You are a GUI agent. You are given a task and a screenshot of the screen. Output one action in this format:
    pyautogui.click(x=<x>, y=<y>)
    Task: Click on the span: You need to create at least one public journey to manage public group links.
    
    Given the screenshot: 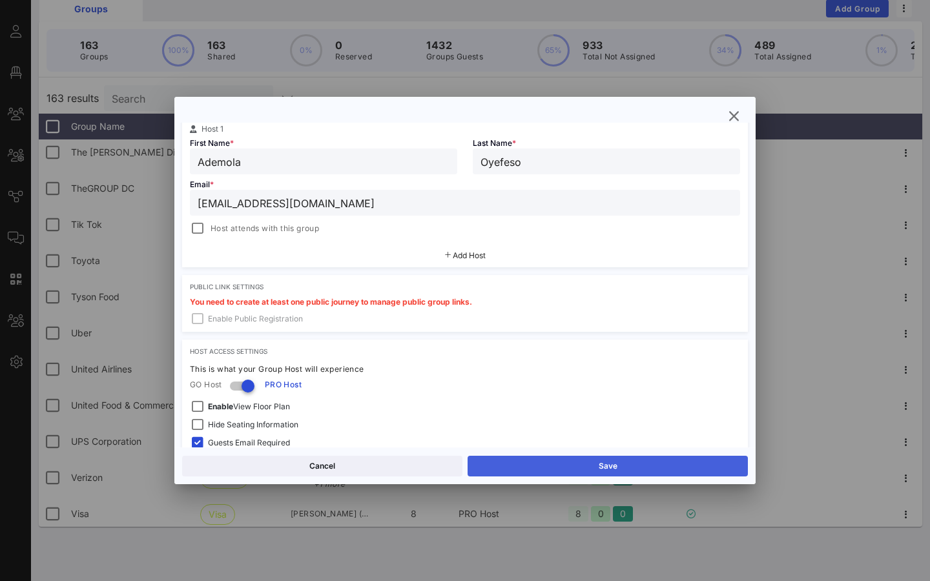 What is the action you would take?
    pyautogui.click(x=331, y=302)
    